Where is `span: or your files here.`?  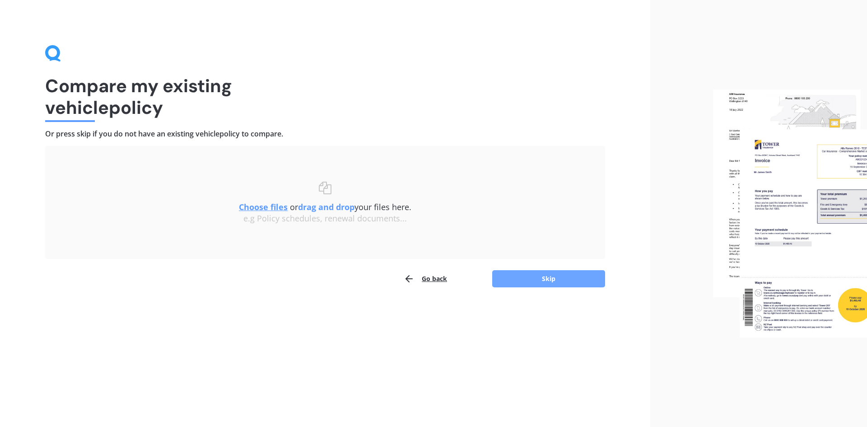
span: or your files here. is located at coordinates (325, 207).